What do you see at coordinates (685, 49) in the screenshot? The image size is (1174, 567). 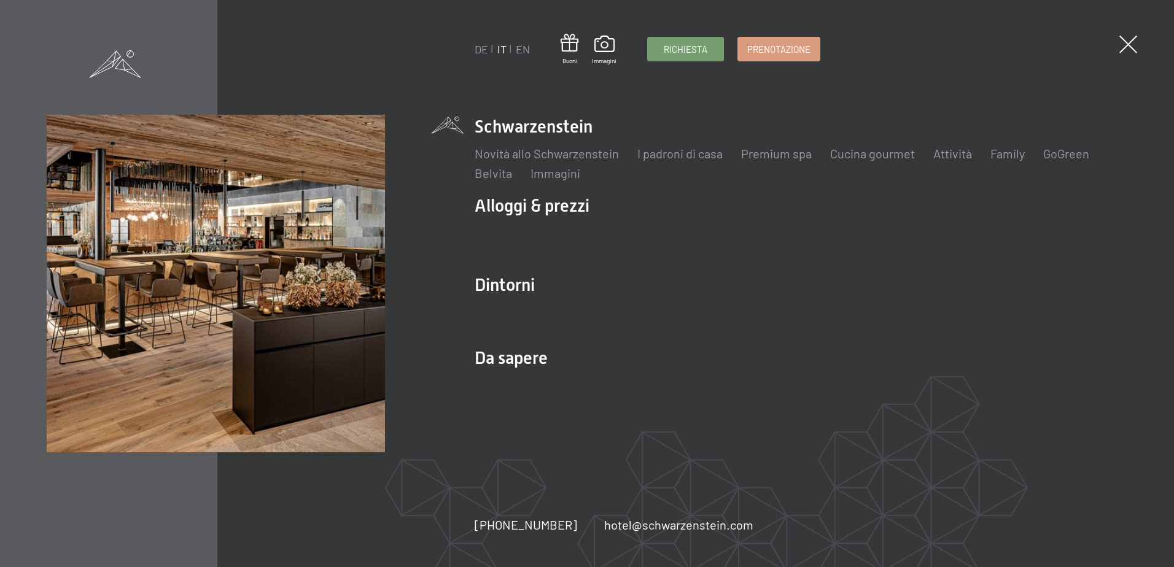 I see `a: Richiesta` at bounding box center [685, 49].